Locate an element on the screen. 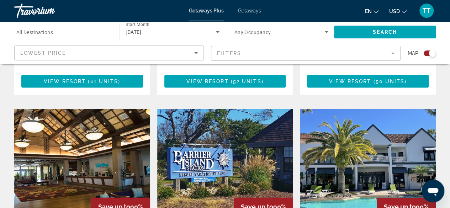 Image resolution: width=450 pixels, height=208 pixels. span: Start Month is located at coordinates (137, 25).